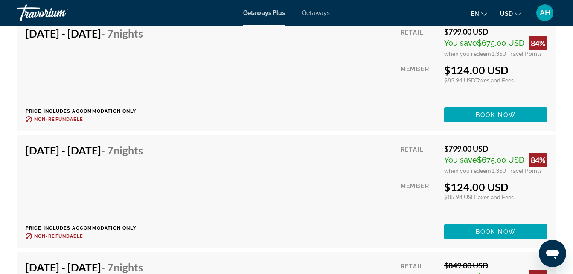  What do you see at coordinates (507, 14) in the screenshot?
I see `span: USD` at bounding box center [507, 14].